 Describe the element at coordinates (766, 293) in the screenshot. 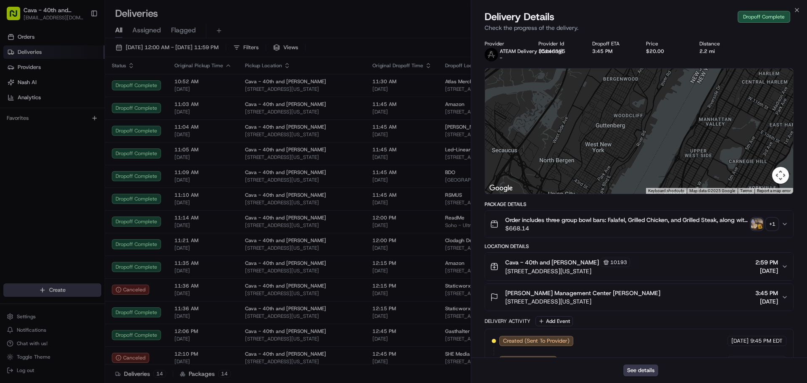

I see `span: 3:45 PM` at that location.